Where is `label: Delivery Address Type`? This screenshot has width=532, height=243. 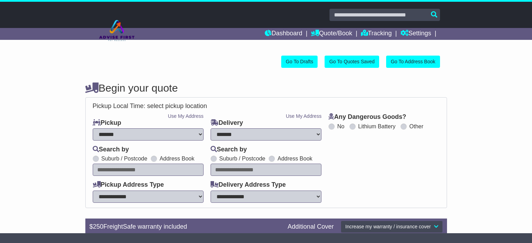
label: Delivery Address Type is located at coordinates (248, 185).